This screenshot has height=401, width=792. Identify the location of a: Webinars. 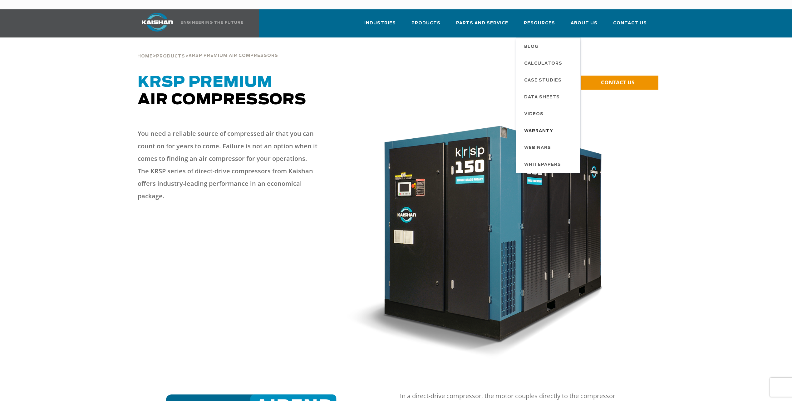
(549, 147).